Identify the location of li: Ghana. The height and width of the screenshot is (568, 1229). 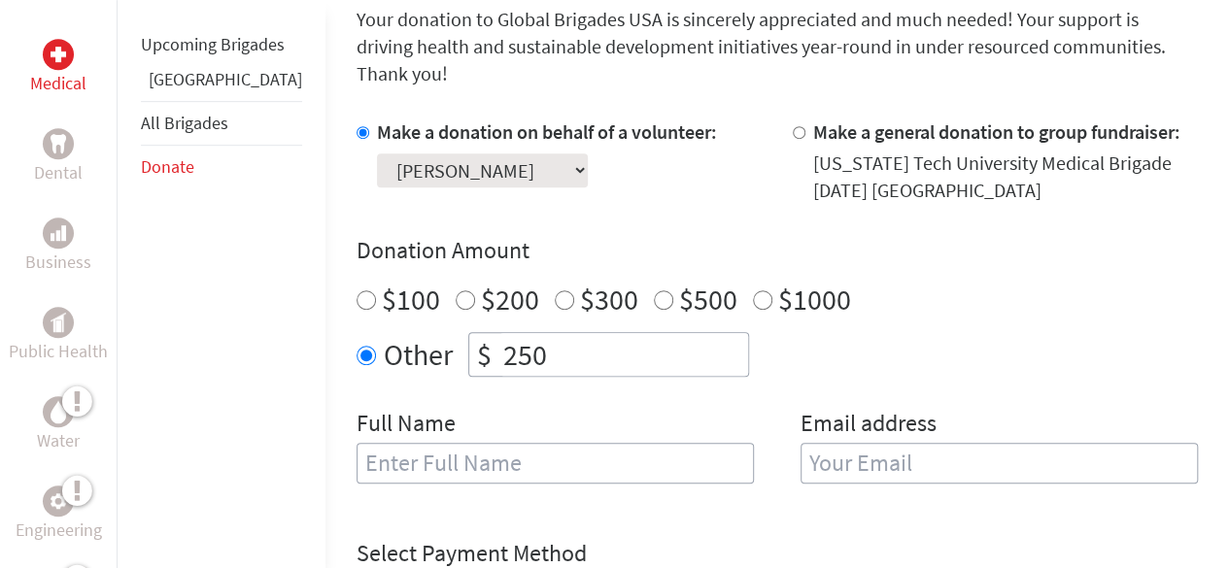
(221, 84).